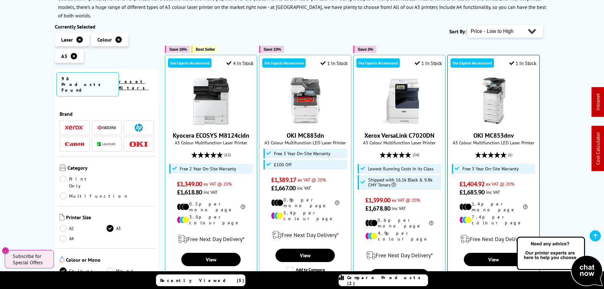 The width and height of the screenshot is (604, 289). Describe the element at coordinates (189, 192) in the screenshot. I see `span: £1,618.80` at that location.